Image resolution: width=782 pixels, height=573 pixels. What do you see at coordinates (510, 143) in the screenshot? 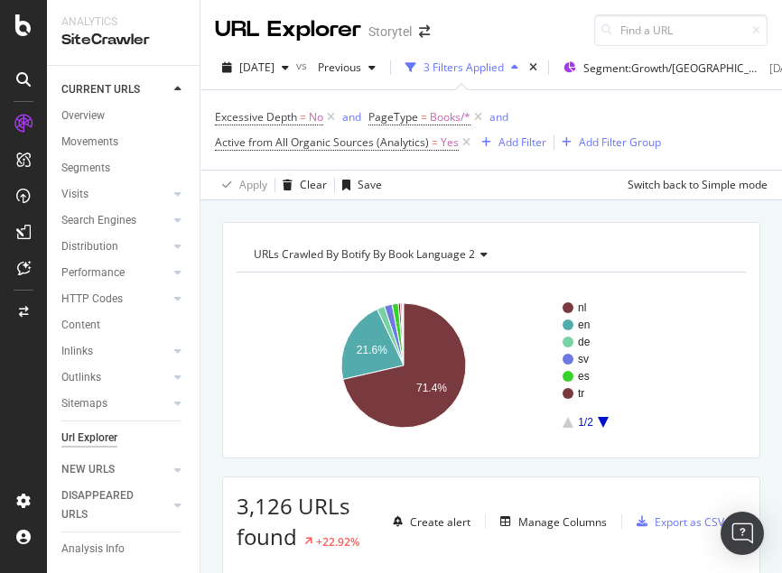
I see `button: Add Filter` at bounding box center [510, 143].